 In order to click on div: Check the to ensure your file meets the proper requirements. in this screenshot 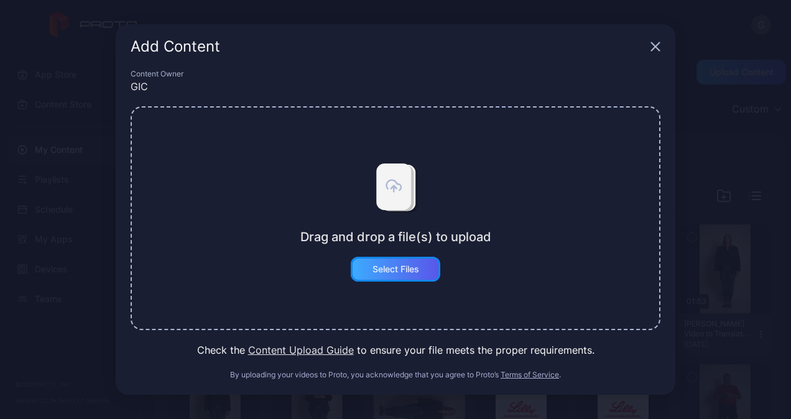, I will do `click(395, 350)`.